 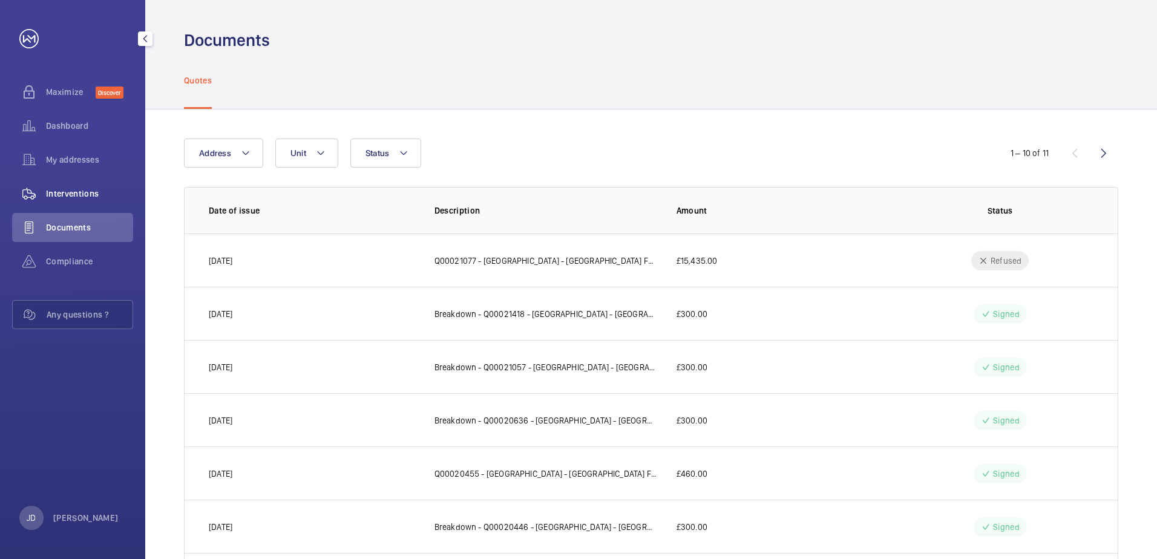 What do you see at coordinates (90, 160) in the screenshot?
I see `span: My addresses` at bounding box center [90, 160].